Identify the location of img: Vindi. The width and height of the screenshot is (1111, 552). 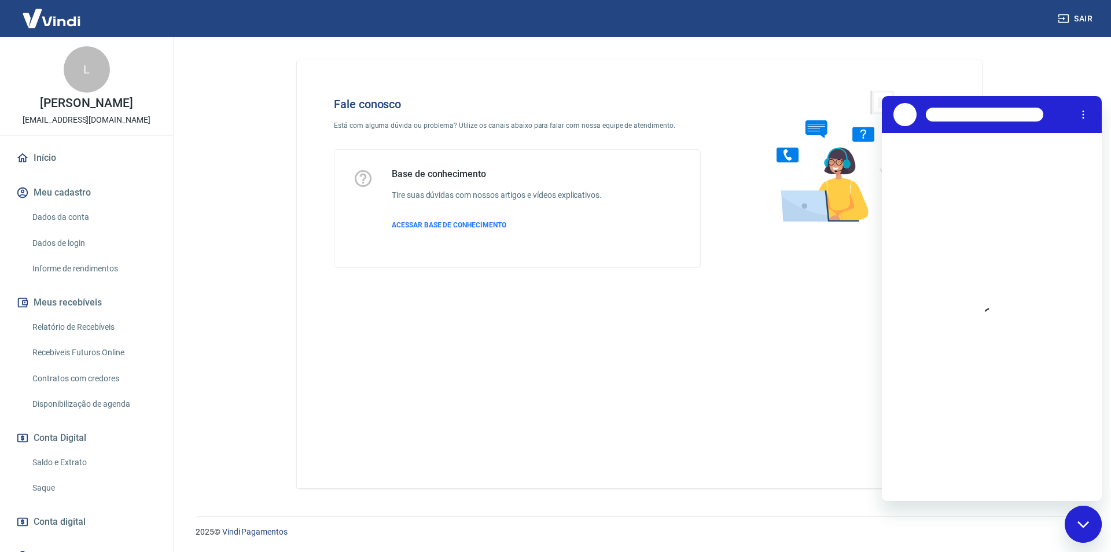
(52, 18).